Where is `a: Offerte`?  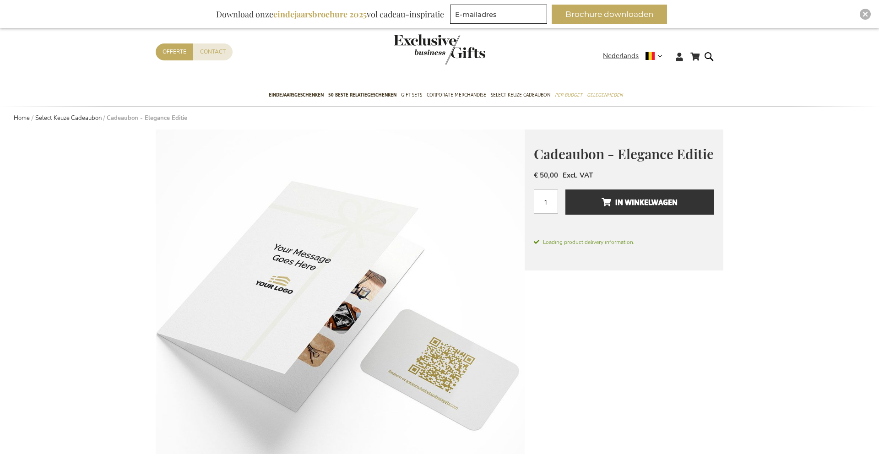
a: Offerte is located at coordinates (175, 52).